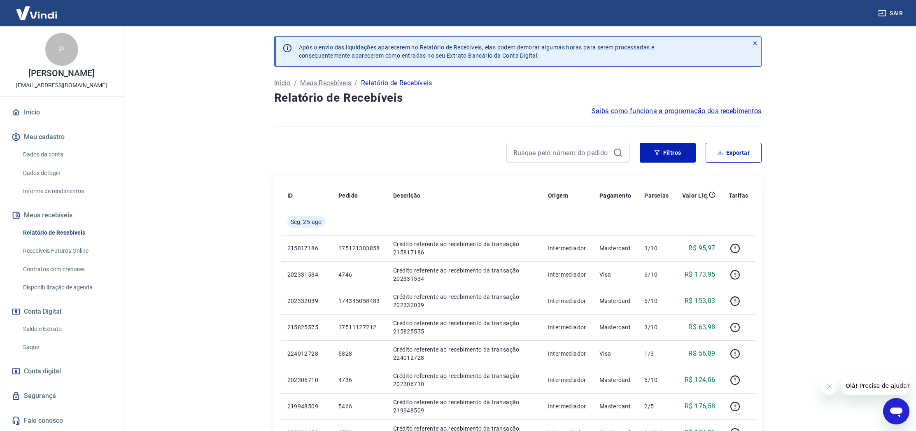  Describe the element at coordinates (66, 233) in the screenshot. I see `a: Relatório de Recebíveis` at that location.